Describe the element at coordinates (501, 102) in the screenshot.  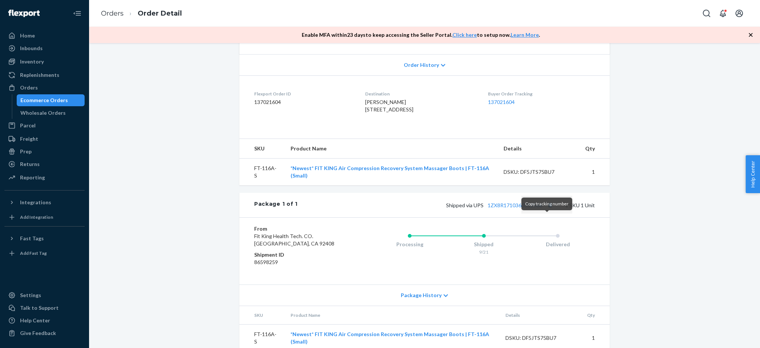
I see `a: 137021604` at that location.